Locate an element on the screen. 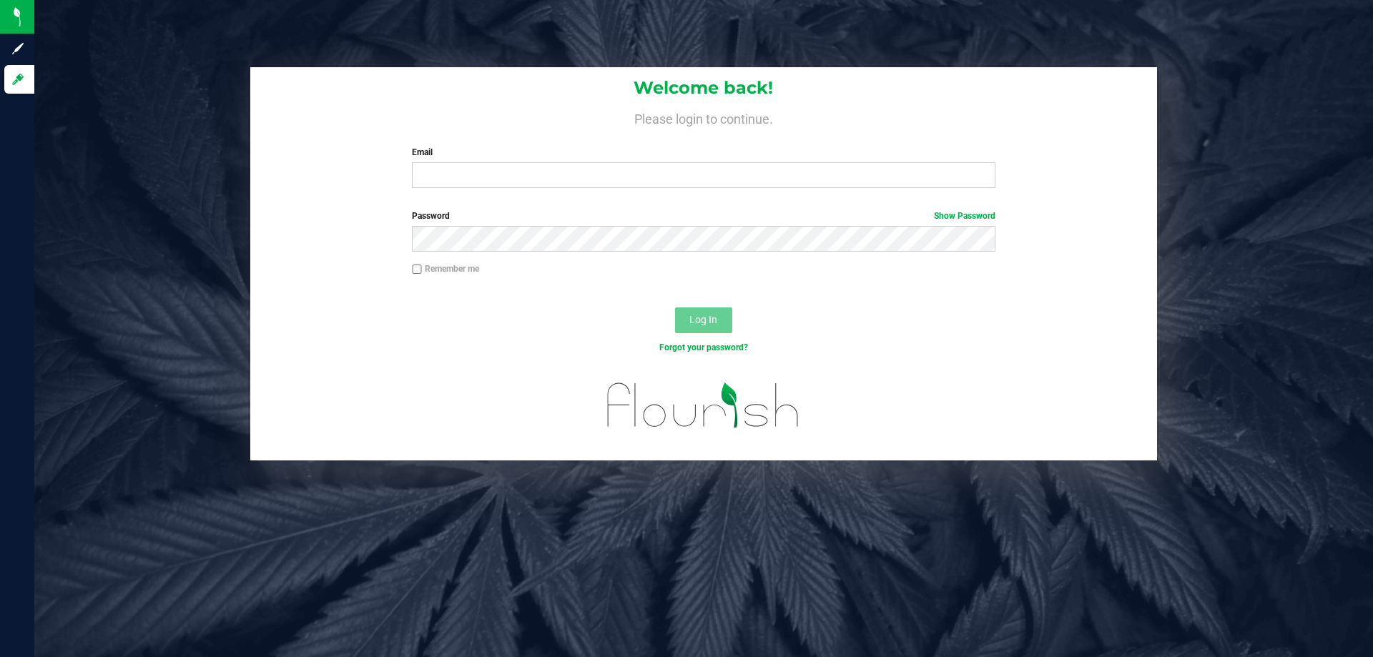 The width and height of the screenshot is (1373, 657). inline-svg: Log in is located at coordinates (18, 79).